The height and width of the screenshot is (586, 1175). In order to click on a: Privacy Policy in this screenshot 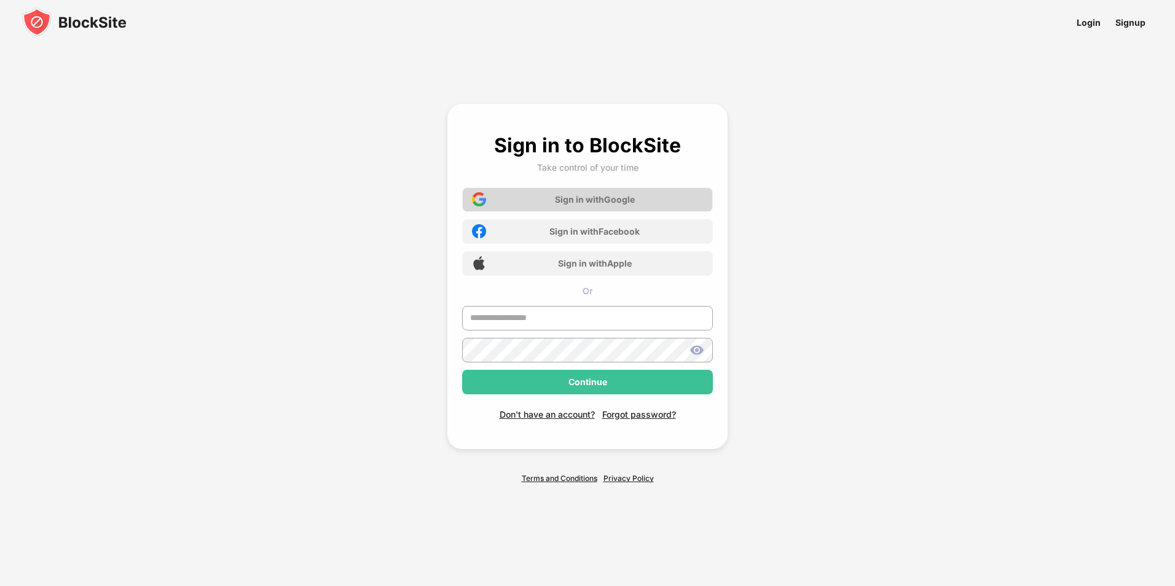, I will do `click(629, 478)`.